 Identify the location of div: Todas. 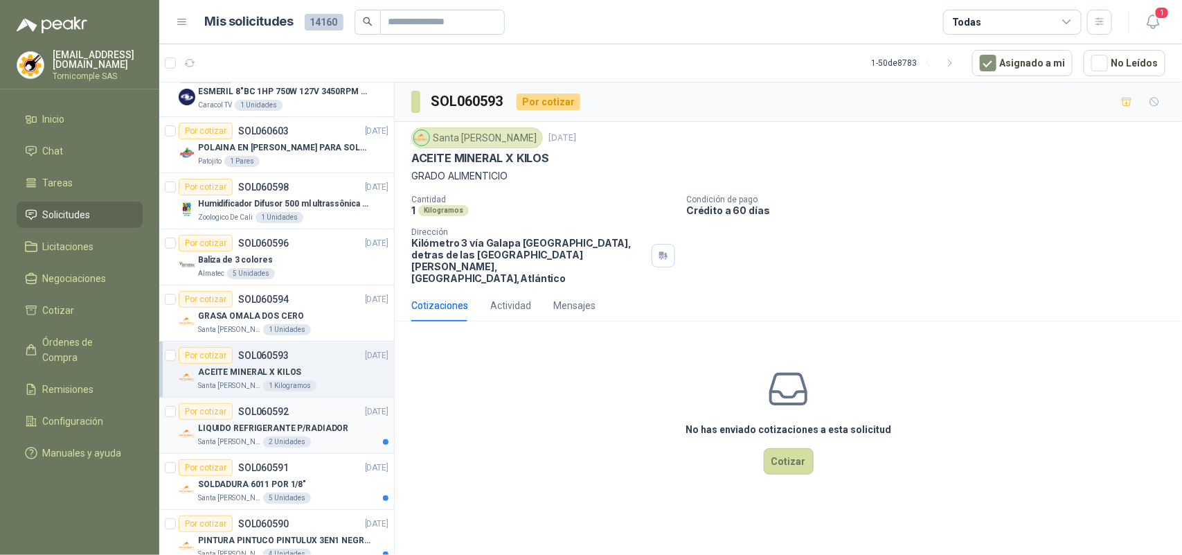
(967, 22).